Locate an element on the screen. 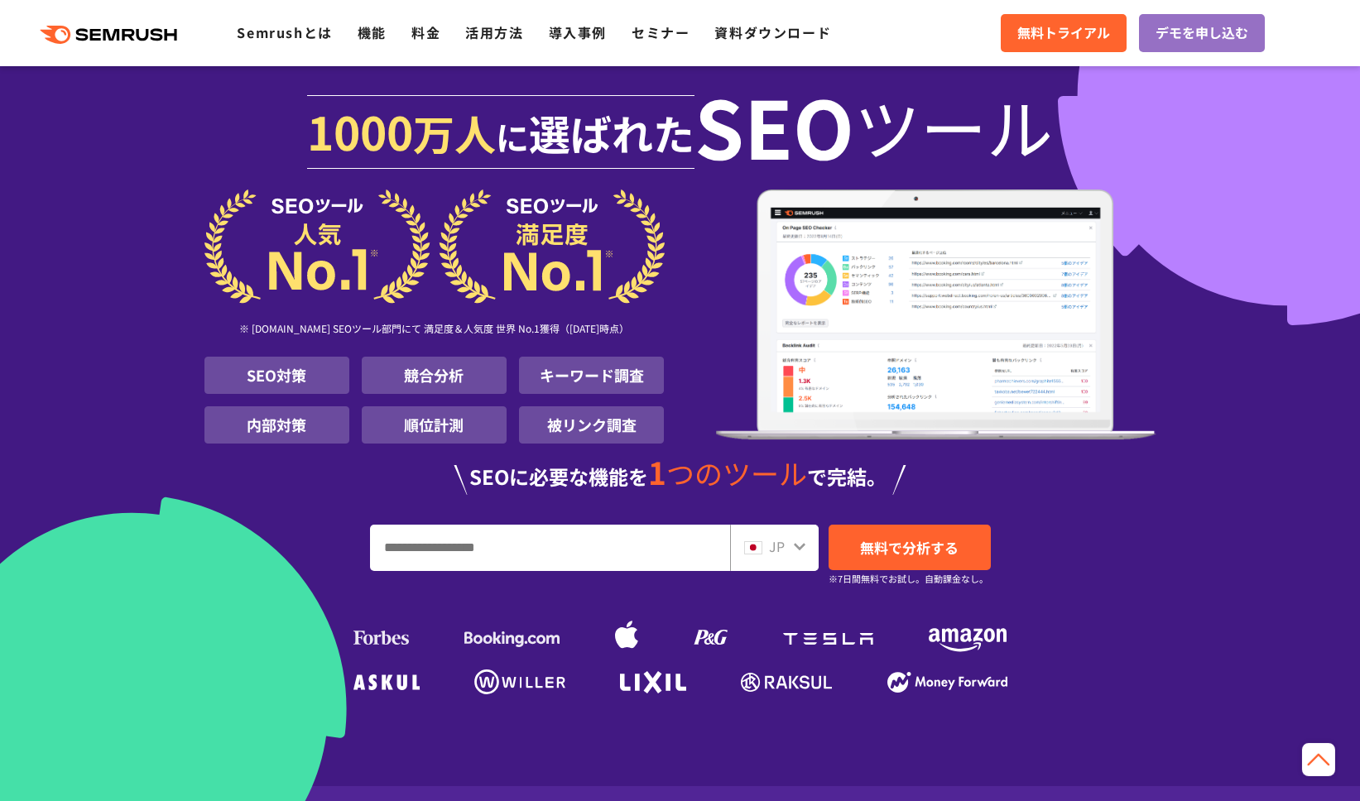  a: 資料ダウンロード is located at coordinates (772, 32).